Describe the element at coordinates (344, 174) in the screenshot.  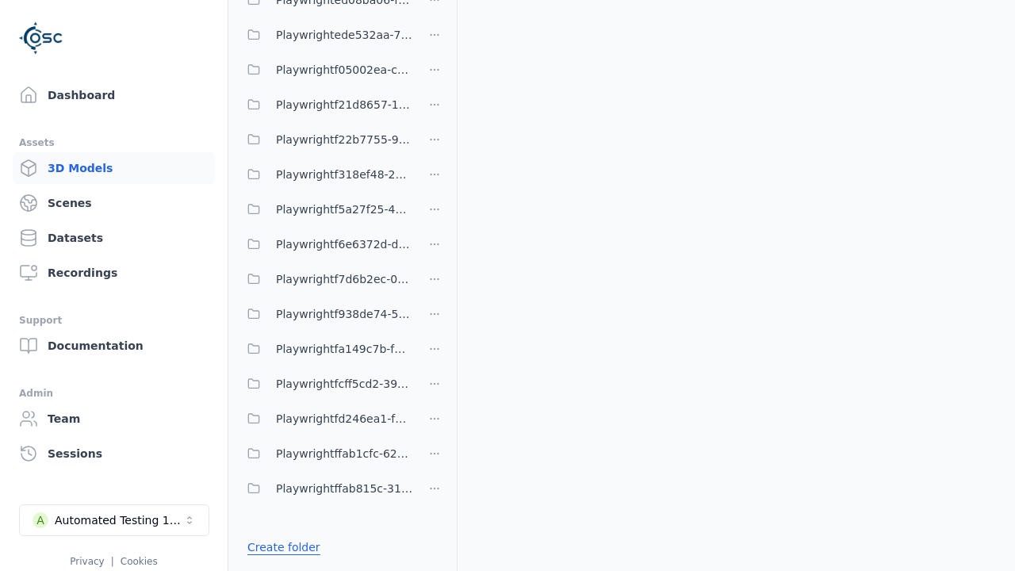
I see `span: Playwrightf318ef48-2396-40bb-9121-597365a9c38d` at that location.